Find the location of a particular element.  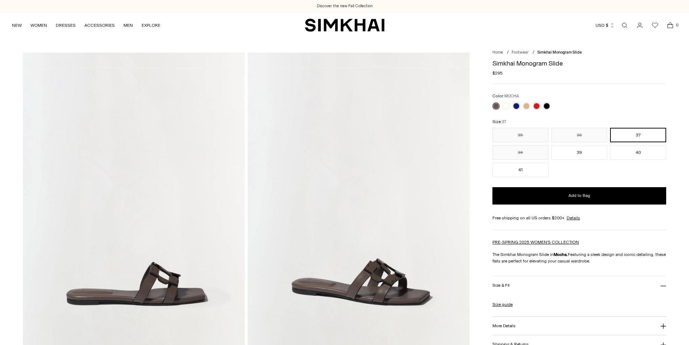

span: 37 is located at coordinates (504, 122).